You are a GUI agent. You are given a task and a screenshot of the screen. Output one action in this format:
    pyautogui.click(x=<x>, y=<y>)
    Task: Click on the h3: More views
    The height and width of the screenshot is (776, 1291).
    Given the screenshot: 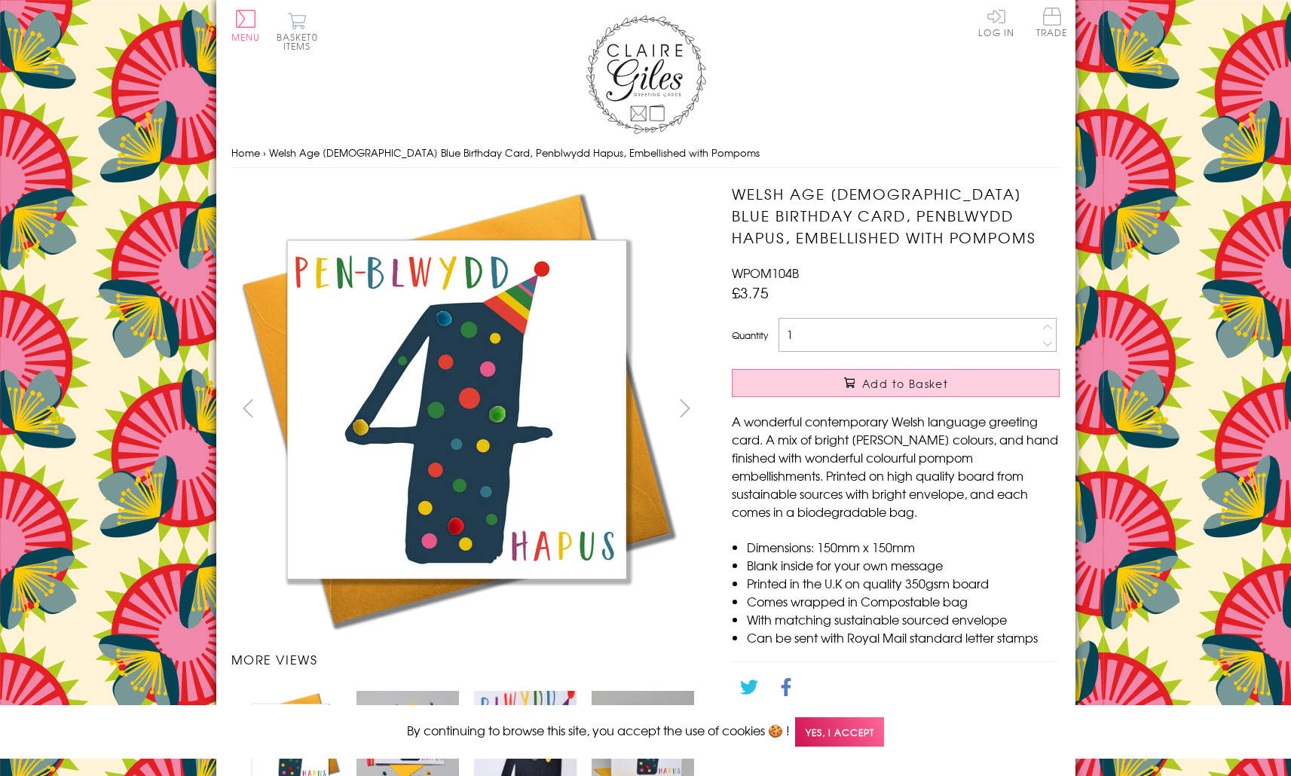 What is the action you would take?
    pyautogui.click(x=467, y=660)
    